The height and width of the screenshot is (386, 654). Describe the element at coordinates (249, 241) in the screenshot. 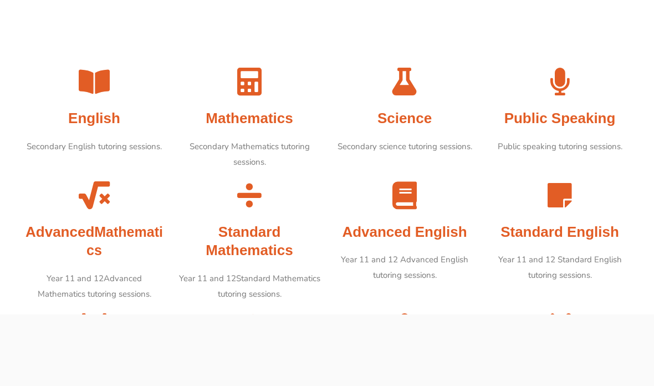

I see `span: Standard Mathematics` at that location.